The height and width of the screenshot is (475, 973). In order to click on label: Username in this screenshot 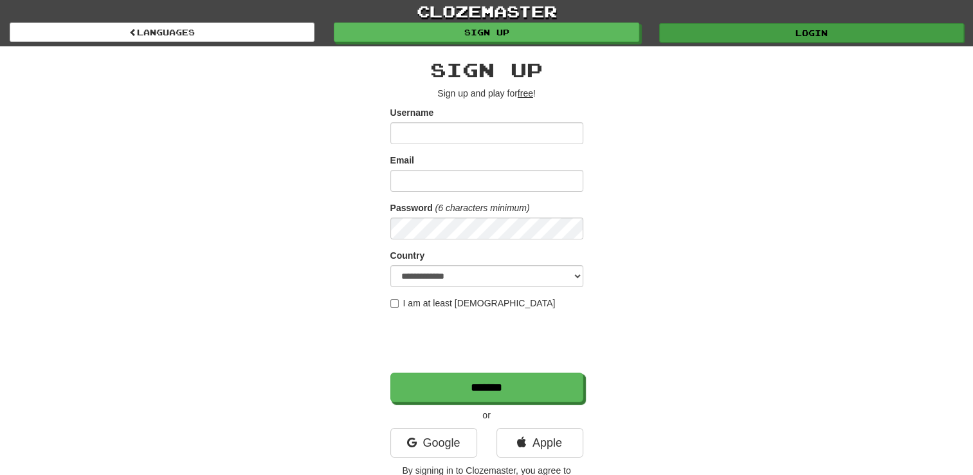, I will do `click(412, 113)`.